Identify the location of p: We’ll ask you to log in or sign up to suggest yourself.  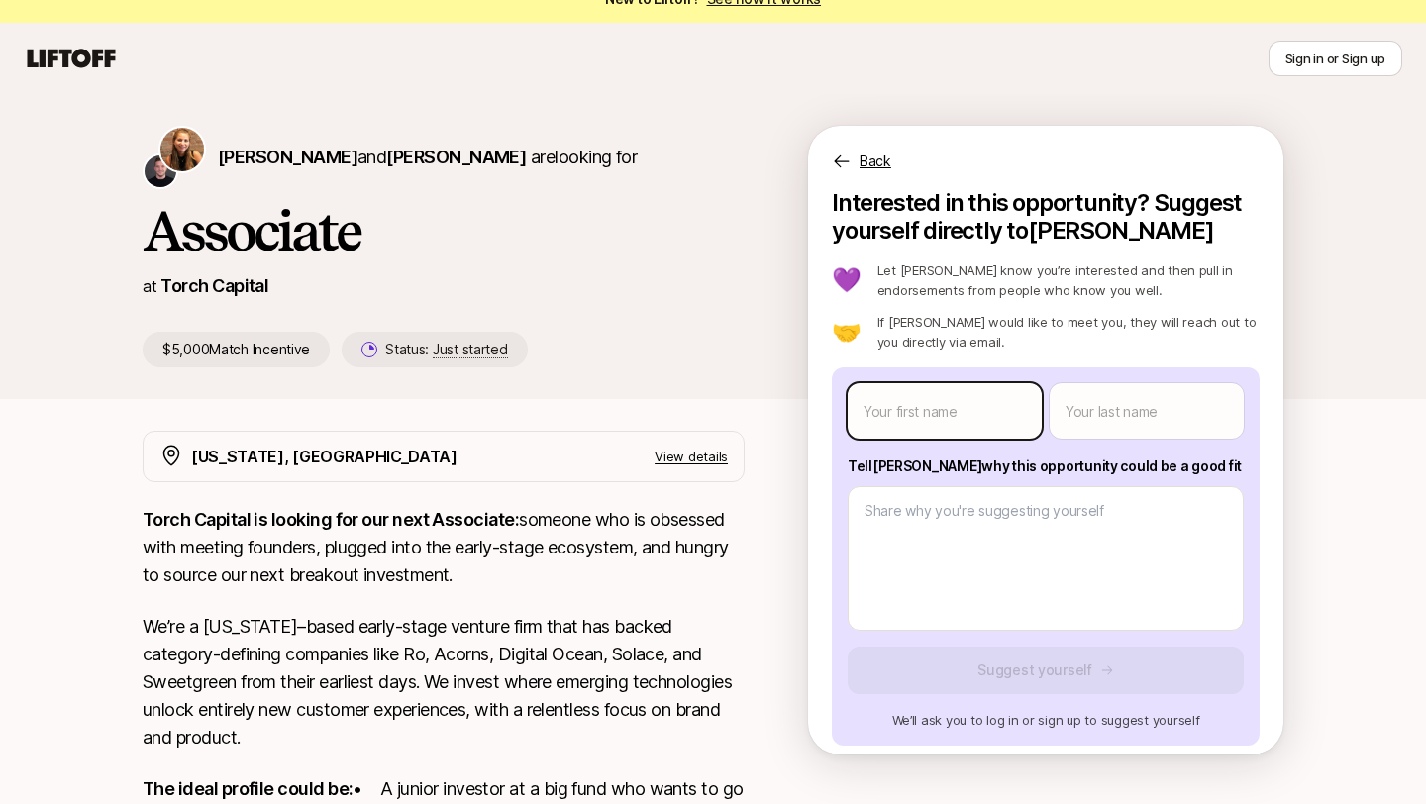
(1046, 720).